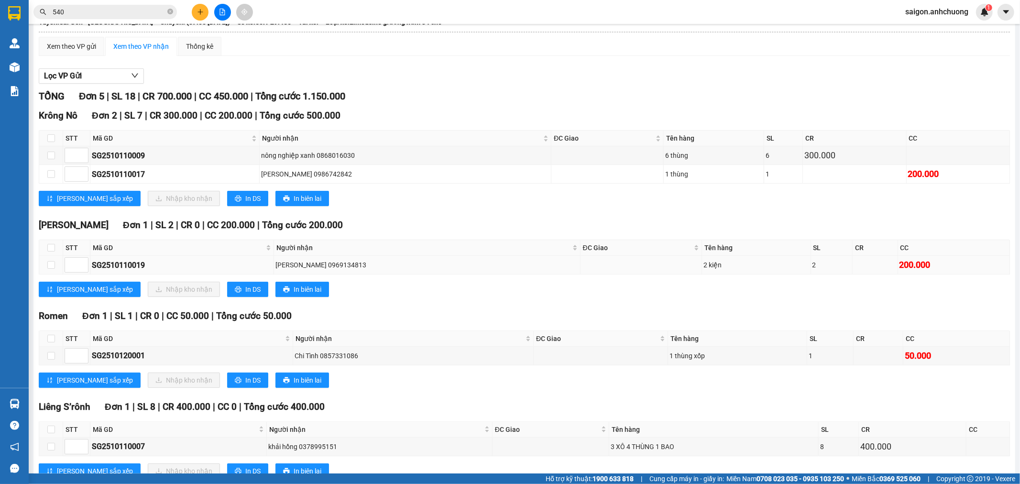 This screenshot has height=484, width=1020. I want to click on span: saigon.anhchuong, so click(937, 11).